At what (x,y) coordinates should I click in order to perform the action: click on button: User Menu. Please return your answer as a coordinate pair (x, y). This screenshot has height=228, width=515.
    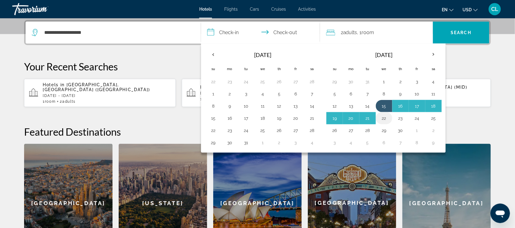
    Looking at the image, I should click on (495, 9).